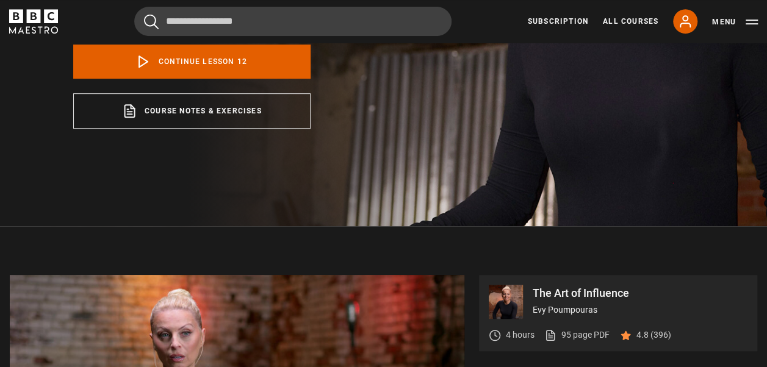 The width and height of the screenshot is (767, 367). Describe the element at coordinates (192, 111) in the screenshot. I see `a: Course notes & exercises` at that location.